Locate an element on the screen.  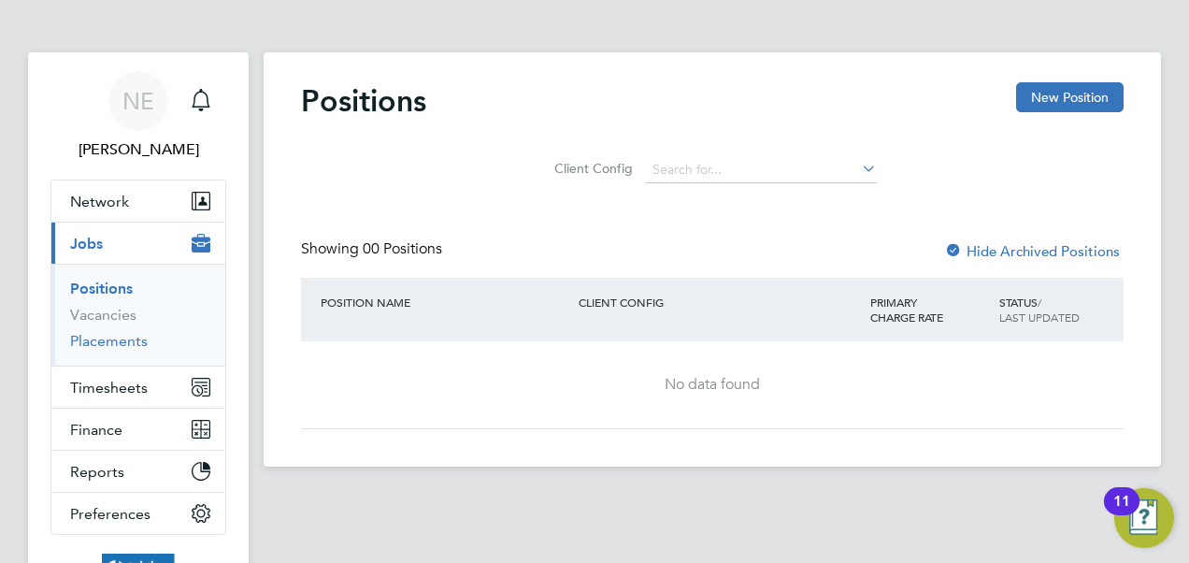
button: Timesheets is located at coordinates (138, 387).